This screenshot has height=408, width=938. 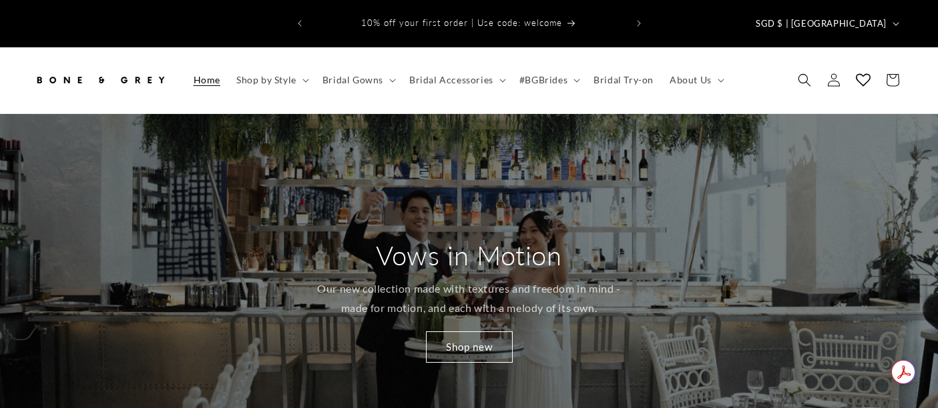 I want to click on span: Shop by Style, so click(x=266, y=80).